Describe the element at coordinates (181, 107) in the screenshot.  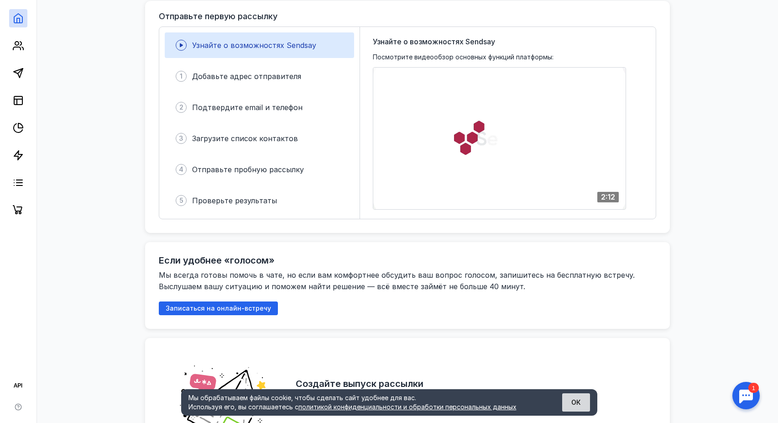
I see `span: 2` at that location.